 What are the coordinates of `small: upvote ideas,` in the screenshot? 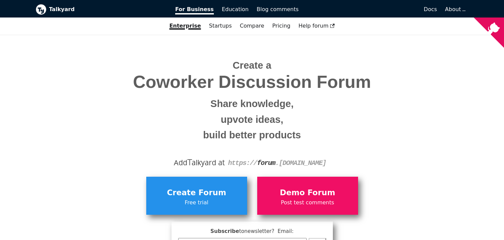 It's located at (252, 119).